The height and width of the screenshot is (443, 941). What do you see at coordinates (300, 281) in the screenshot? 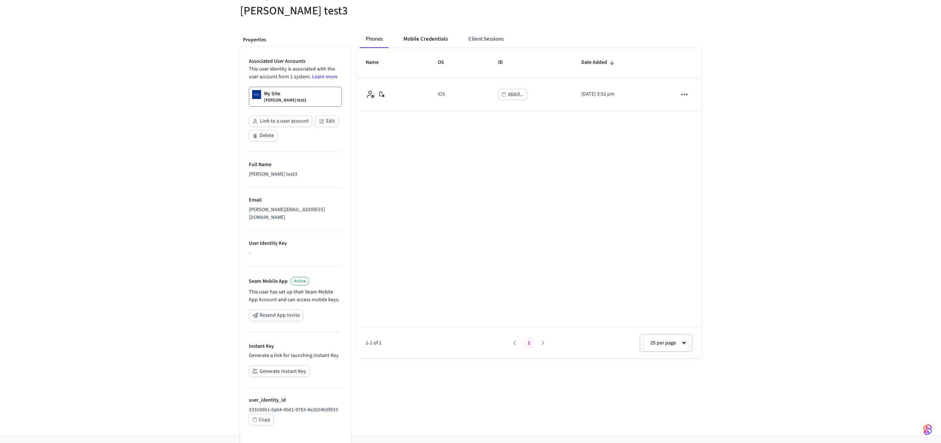
I see `span: Active` at bounding box center [300, 281].